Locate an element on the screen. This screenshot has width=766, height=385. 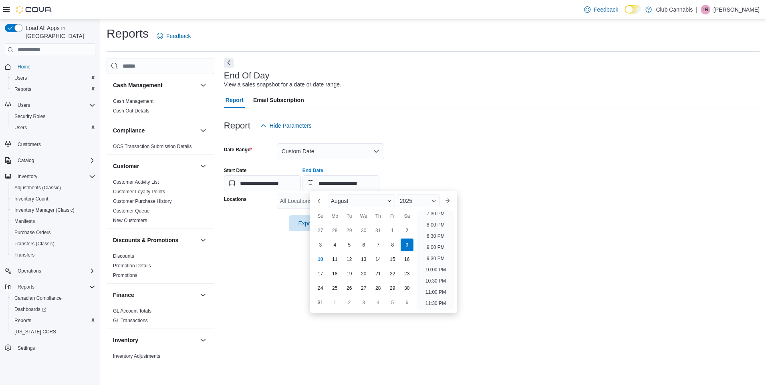
a: Dashboards is located at coordinates (53, 310).